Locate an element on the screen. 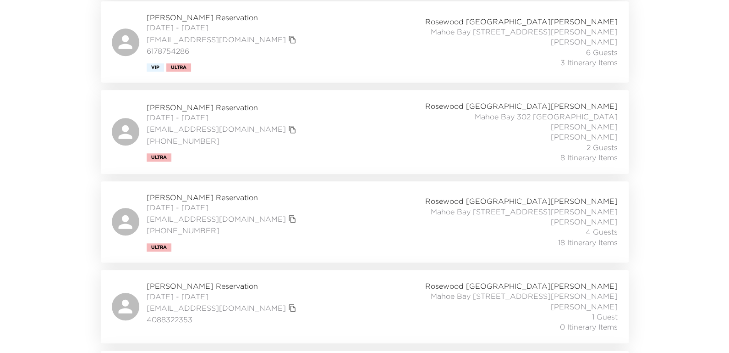  span: 4 Guests is located at coordinates (602, 232).